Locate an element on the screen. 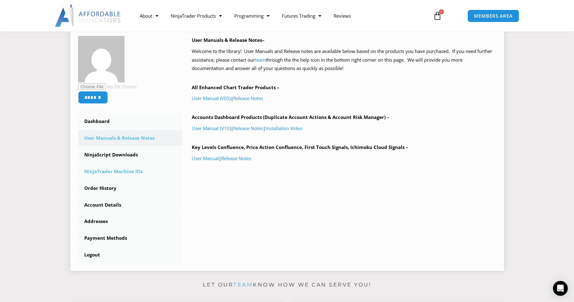 This screenshot has height=302, width=574. a: User Manual is located at coordinates (205, 158).